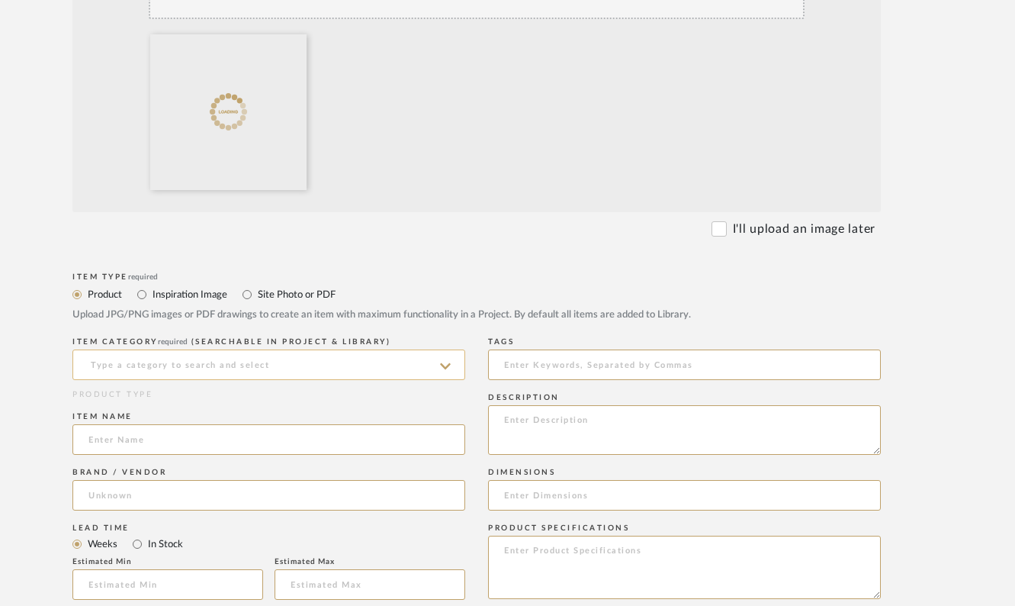 Image resolution: width=1015 pixels, height=606 pixels. I want to click on label: In Stock, so click(165, 544).